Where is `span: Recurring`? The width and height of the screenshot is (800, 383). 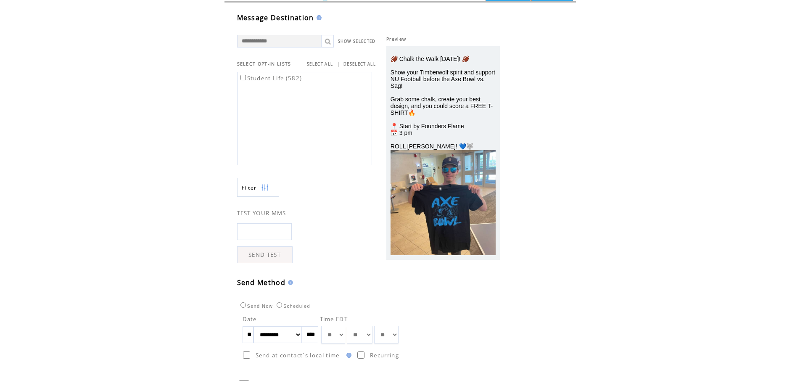 span: Recurring is located at coordinates (384, 355).